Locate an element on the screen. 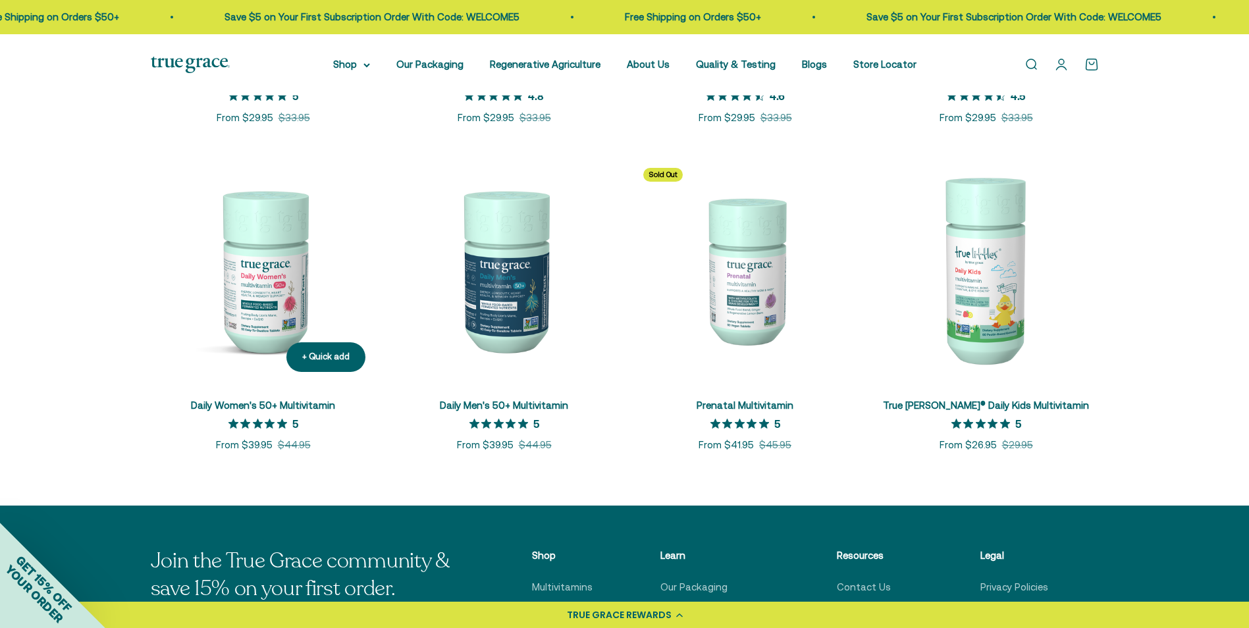 The image size is (1249, 628). a: Free Shipping on Orders $50+ is located at coordinates (662, 16).